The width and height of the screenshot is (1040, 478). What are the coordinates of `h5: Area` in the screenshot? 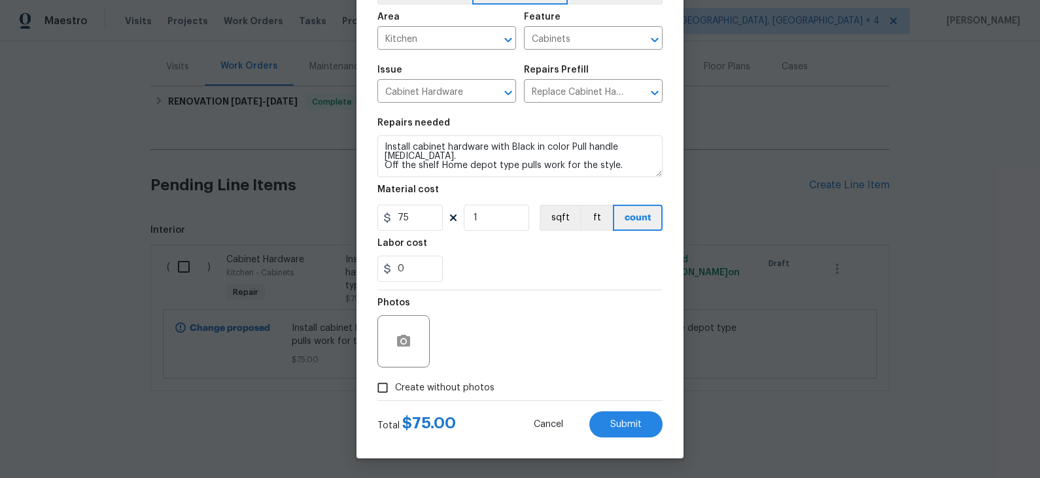 It's located at (389, 17).